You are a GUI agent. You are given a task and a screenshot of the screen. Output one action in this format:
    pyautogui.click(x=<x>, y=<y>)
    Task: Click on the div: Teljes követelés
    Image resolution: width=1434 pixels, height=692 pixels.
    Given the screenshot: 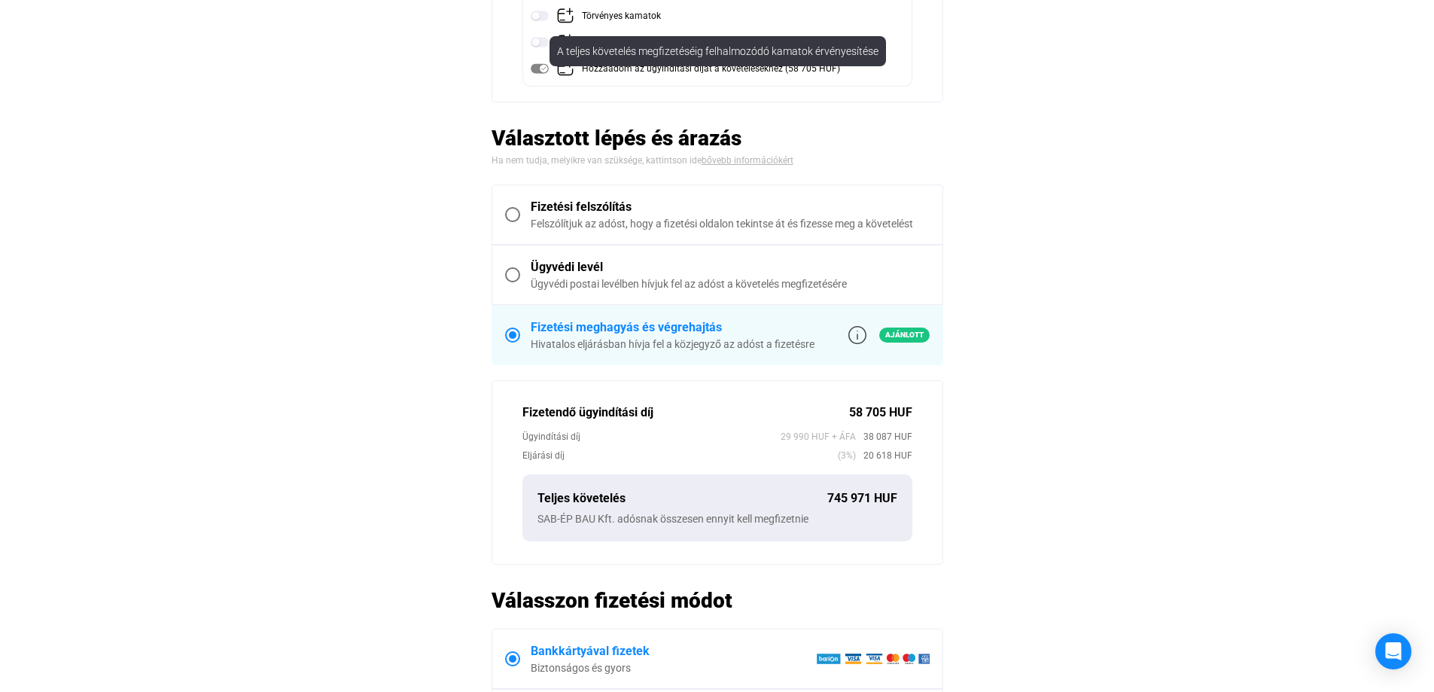 What is the action you would take?
    pyautogui.click(x=682, y=498)
    